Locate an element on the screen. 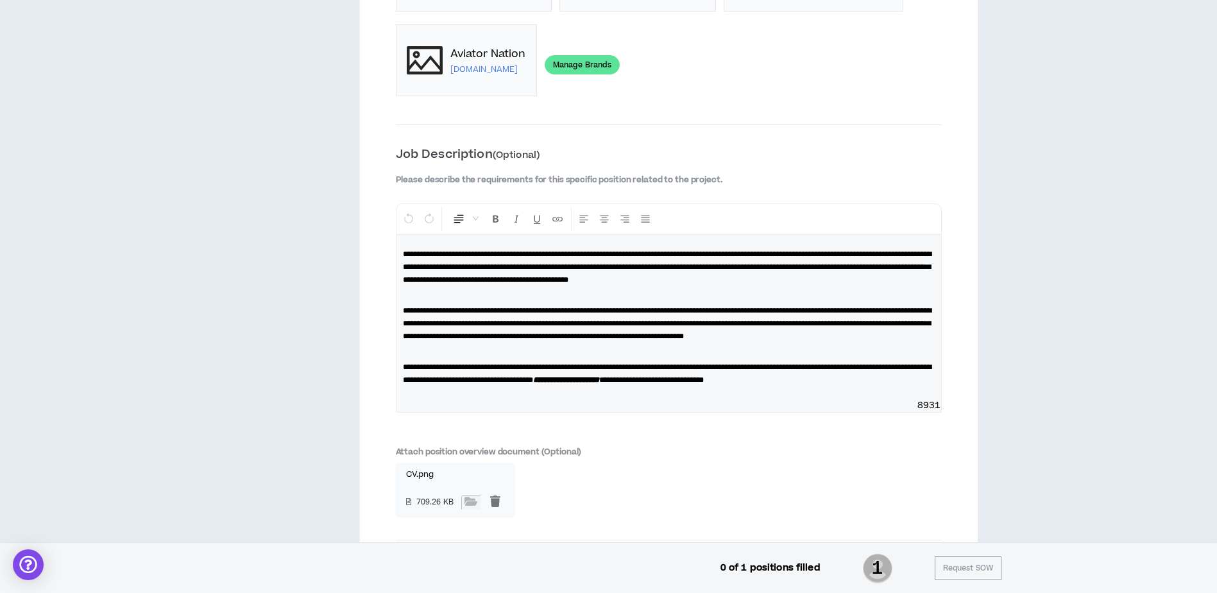 This screenshot has width=1217, height=593. a: Manage Brands is located at coordinates (583, 65).